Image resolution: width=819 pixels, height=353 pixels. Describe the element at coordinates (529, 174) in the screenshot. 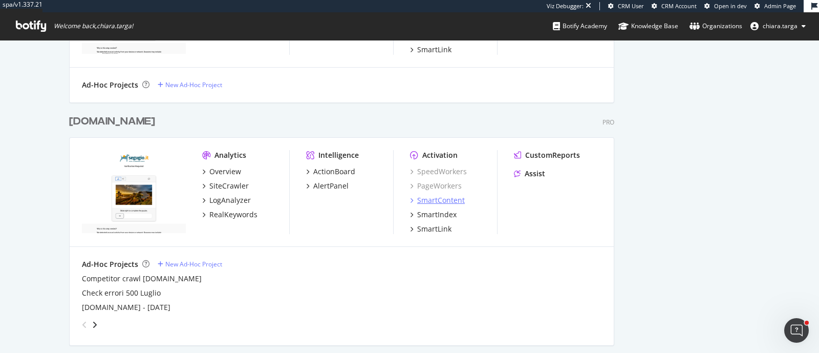

I see `a: Assist` at that location.